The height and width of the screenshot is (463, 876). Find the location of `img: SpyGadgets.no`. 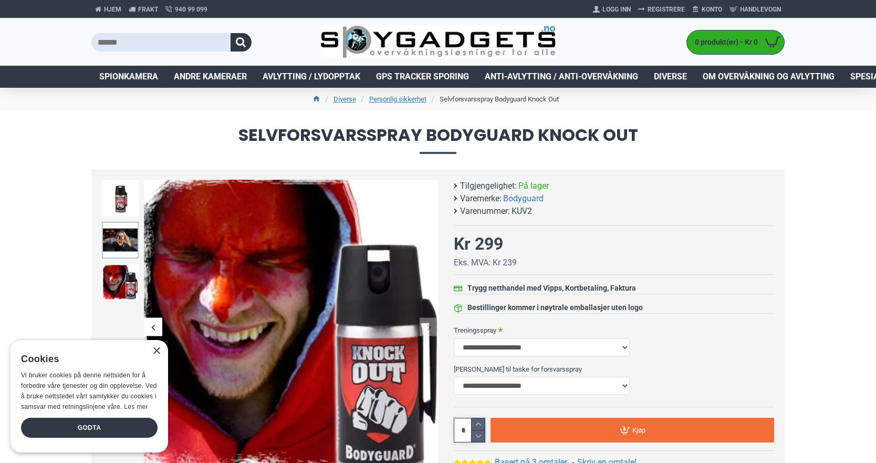

img: SpyGadgets.no is located at coordinates (438, 42).